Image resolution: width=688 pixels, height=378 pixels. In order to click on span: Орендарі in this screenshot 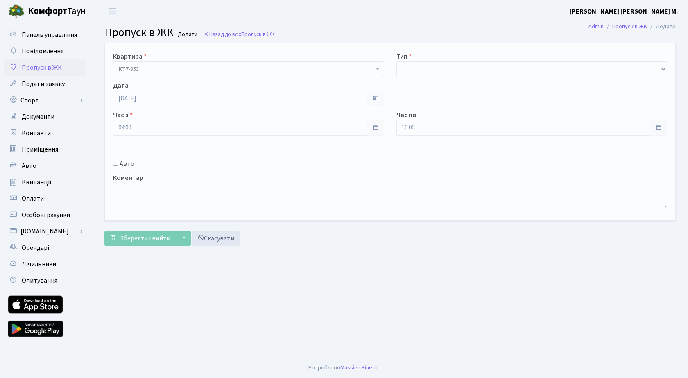, I will do `click(35, 248)`.